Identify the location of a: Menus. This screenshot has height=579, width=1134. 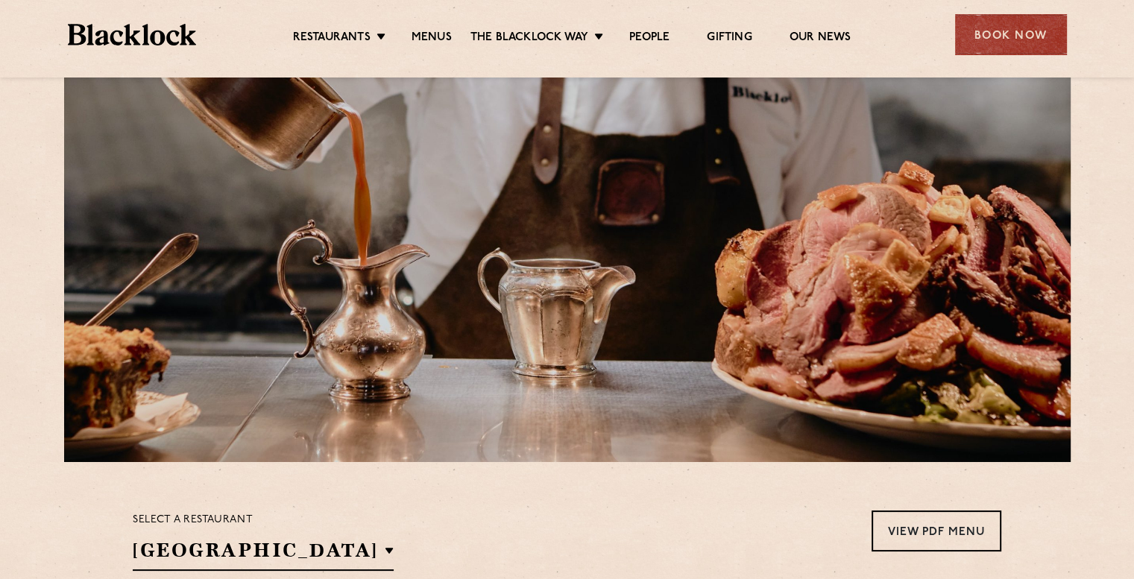
(432, 39).